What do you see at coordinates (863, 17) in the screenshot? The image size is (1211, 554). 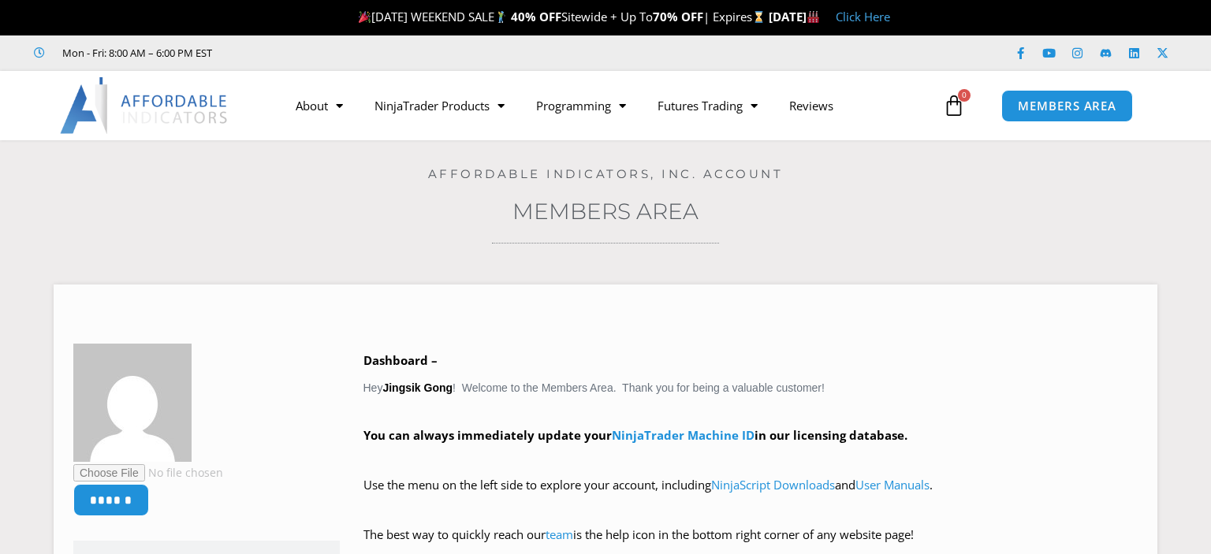 I see `a: Click Here` at bounding box center [863, 17].